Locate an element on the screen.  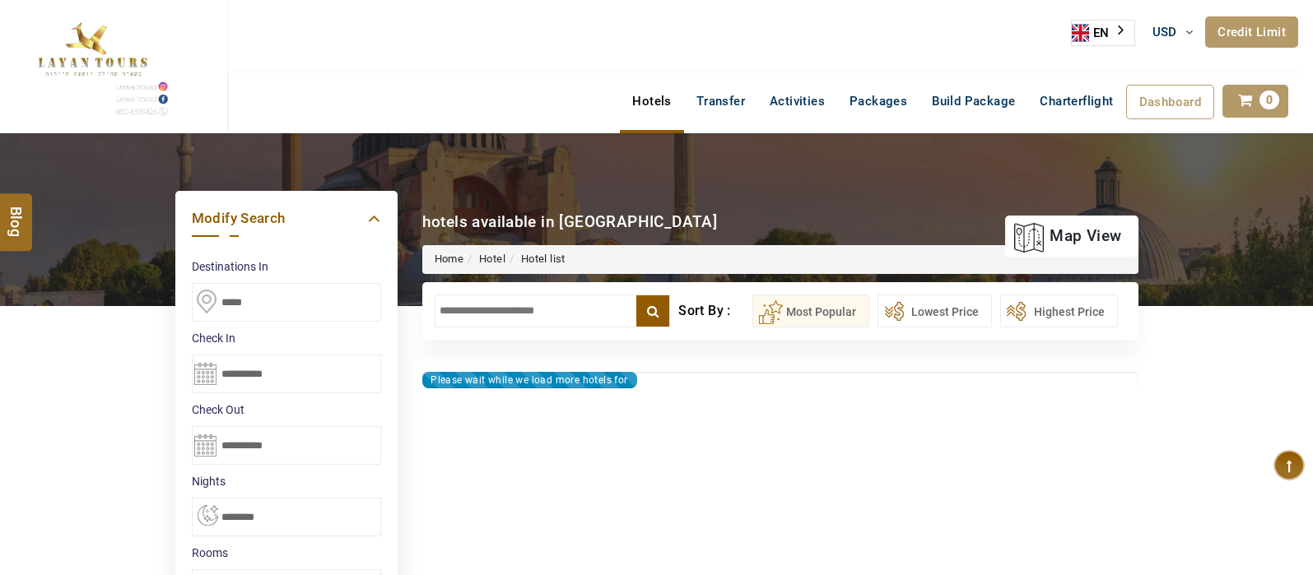
li: Hotel list is located at coordinates (535, 259).